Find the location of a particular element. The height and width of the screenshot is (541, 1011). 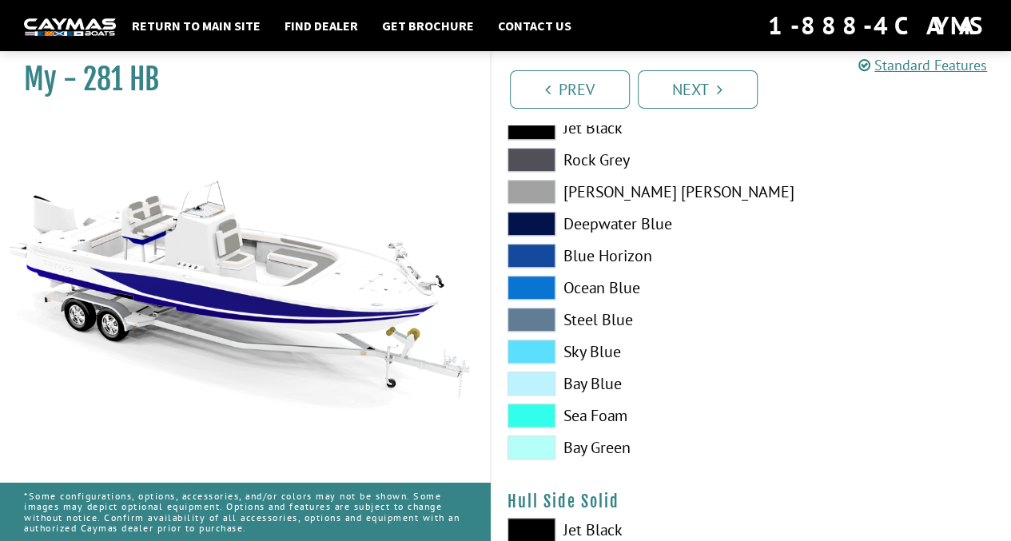

label: Deepwater Blue is located at coordinates (621, 224).